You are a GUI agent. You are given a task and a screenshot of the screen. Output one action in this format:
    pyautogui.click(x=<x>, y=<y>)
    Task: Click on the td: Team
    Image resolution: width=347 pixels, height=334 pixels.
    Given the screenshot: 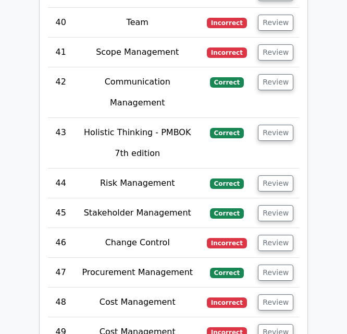 What is the action you would take?
    pyautogui.click(x=138, y=22)
    